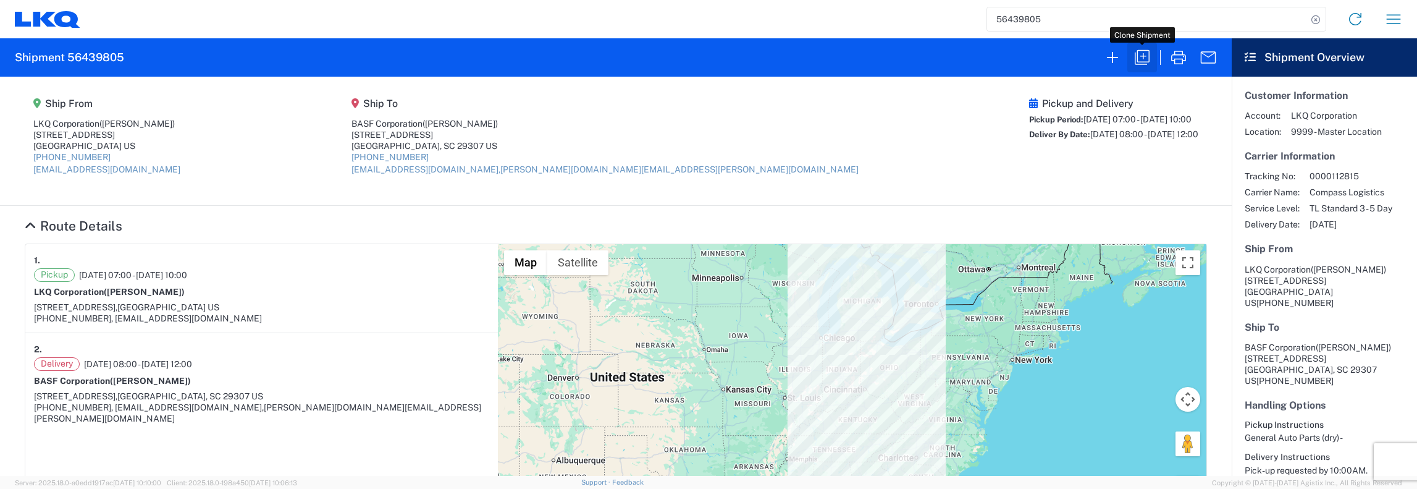 The image size is (1417, 489). Describe the element at coordinates (1325, 457) in the screenshot. I see `h6: Delivery Instructions` at that location.